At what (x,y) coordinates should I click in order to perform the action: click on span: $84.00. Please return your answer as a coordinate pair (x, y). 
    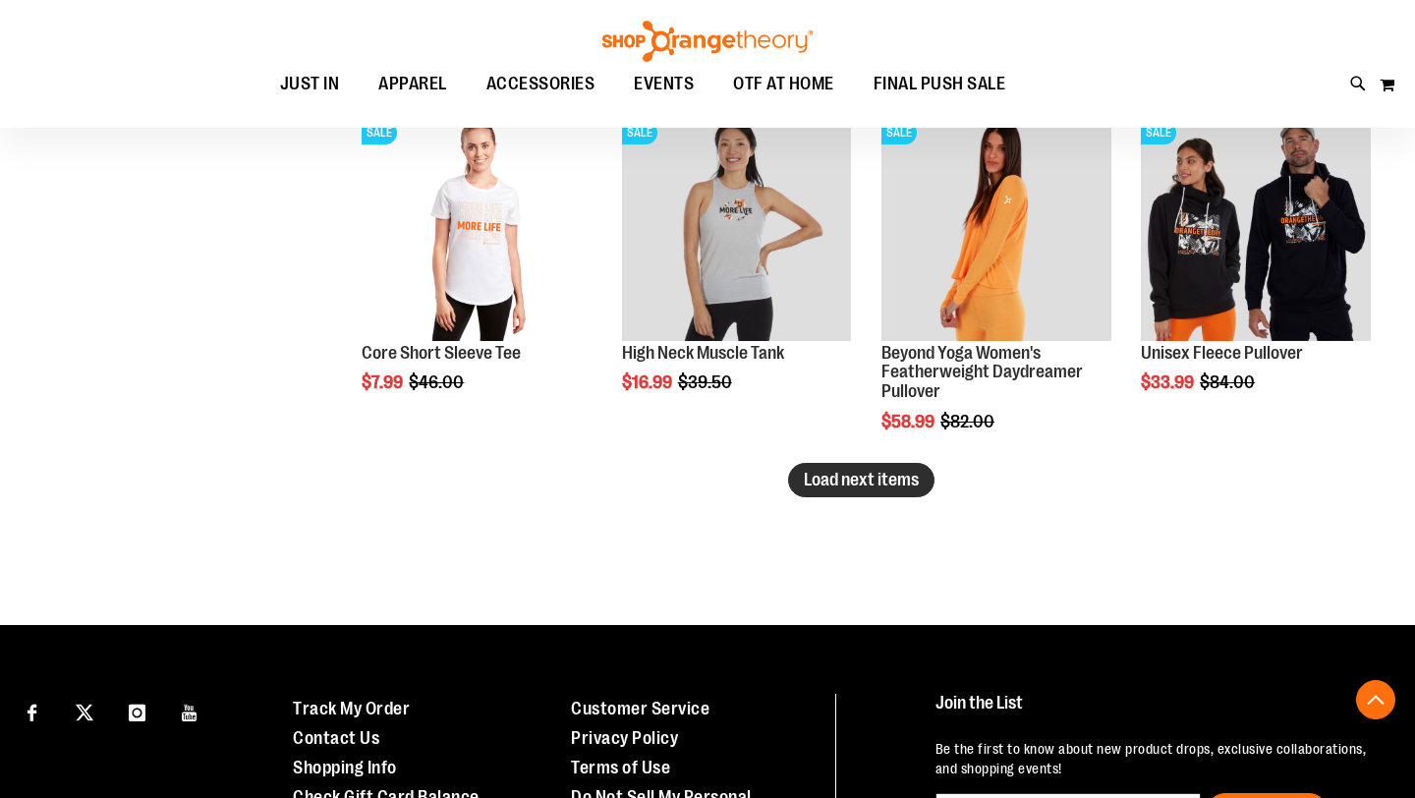
    Looking at the image, I should click on (1229, 382).